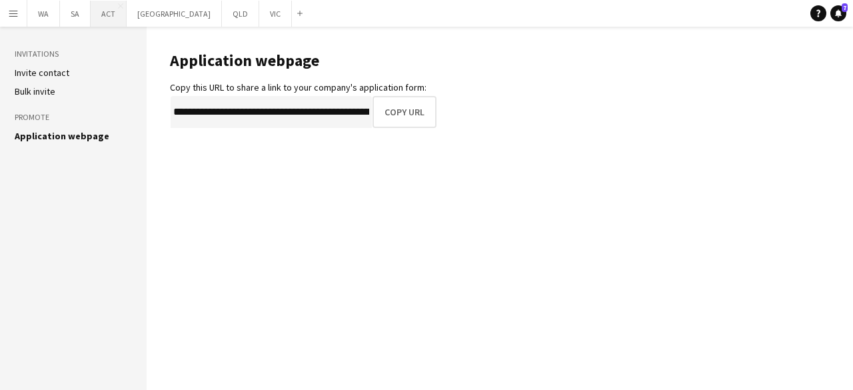 The height and width of the screenshot is (390, 853). Describe the element at coordinates (43, 13) in the screenshot. I see `button: WA` at that location.